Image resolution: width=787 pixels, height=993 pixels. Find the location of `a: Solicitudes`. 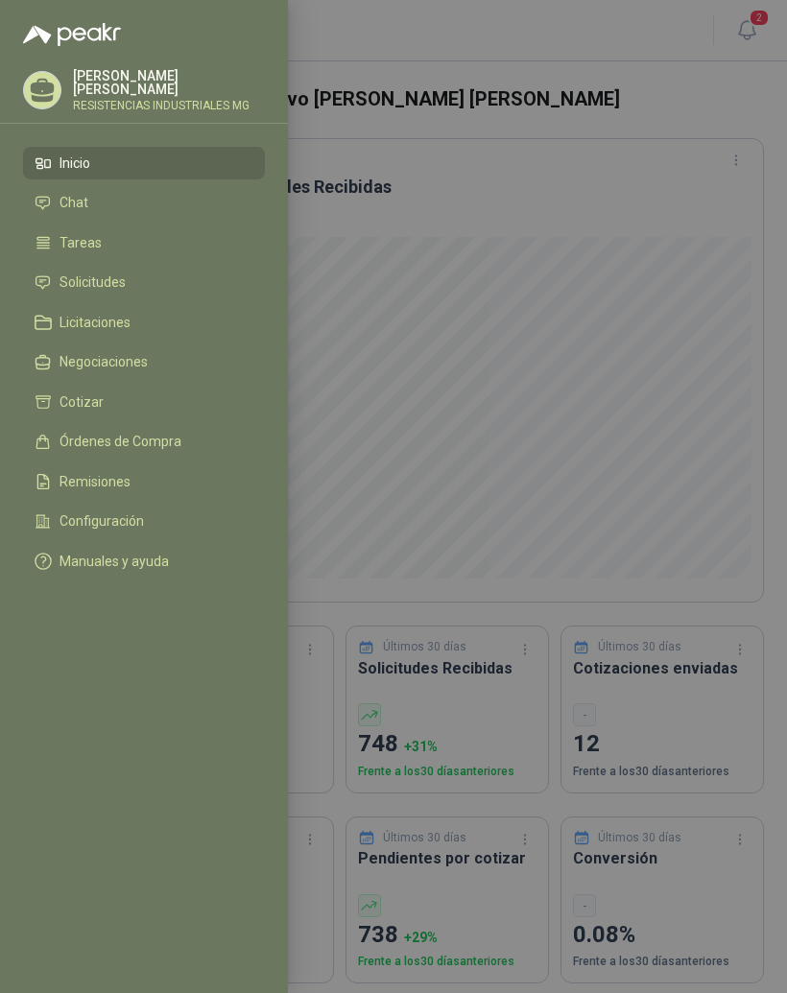

a: Solicitudes is located at coordinates (144, 283).